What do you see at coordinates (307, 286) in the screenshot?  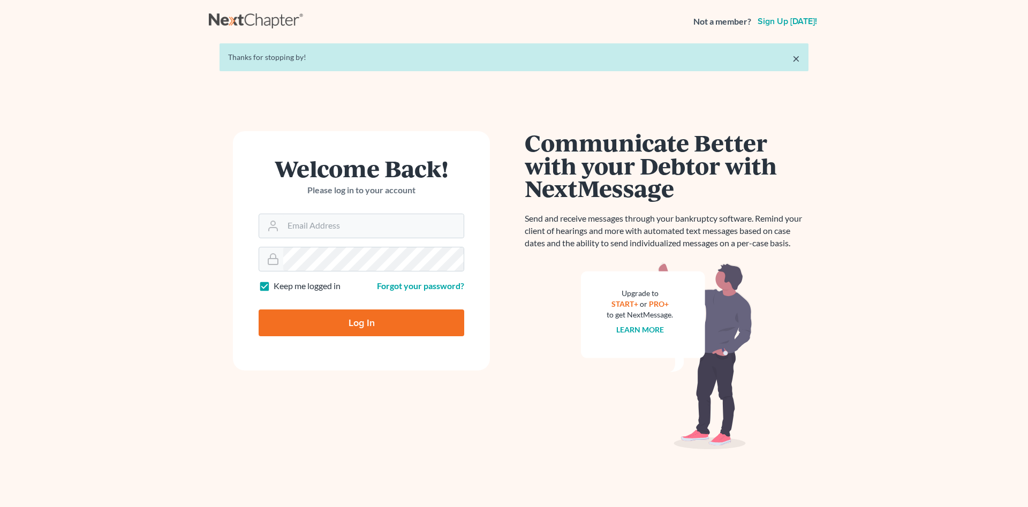 I see `label: Keep me logged in` at bounding box center [307, 286].